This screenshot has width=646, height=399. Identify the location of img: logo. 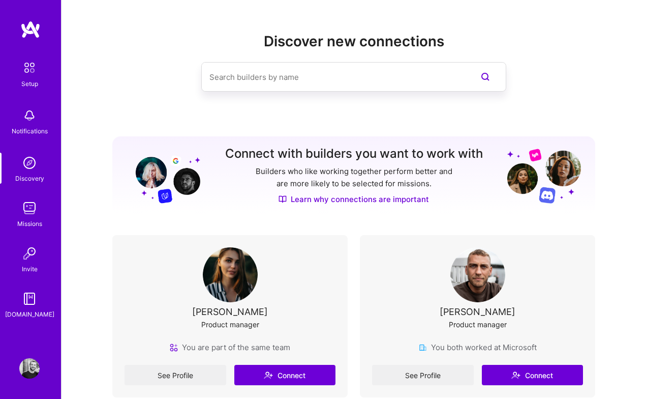
(31, 29).